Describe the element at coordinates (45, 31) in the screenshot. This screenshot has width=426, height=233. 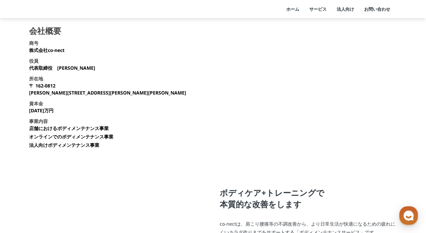
I see `h2: 会社概要` at that location.